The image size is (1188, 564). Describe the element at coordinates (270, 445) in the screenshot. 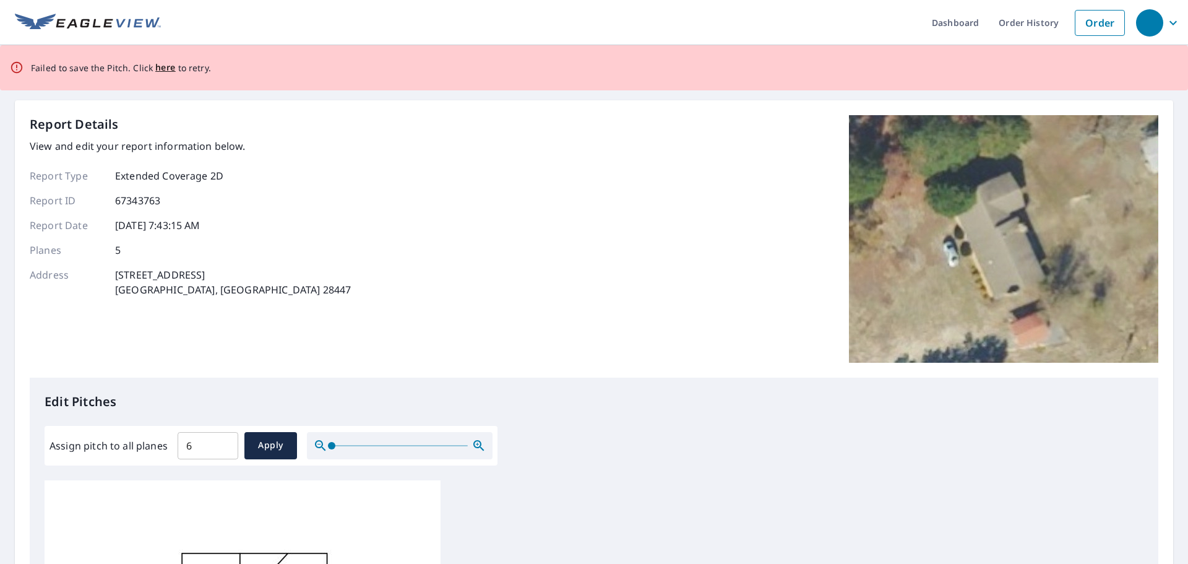

I see `span: Apply` at that location.